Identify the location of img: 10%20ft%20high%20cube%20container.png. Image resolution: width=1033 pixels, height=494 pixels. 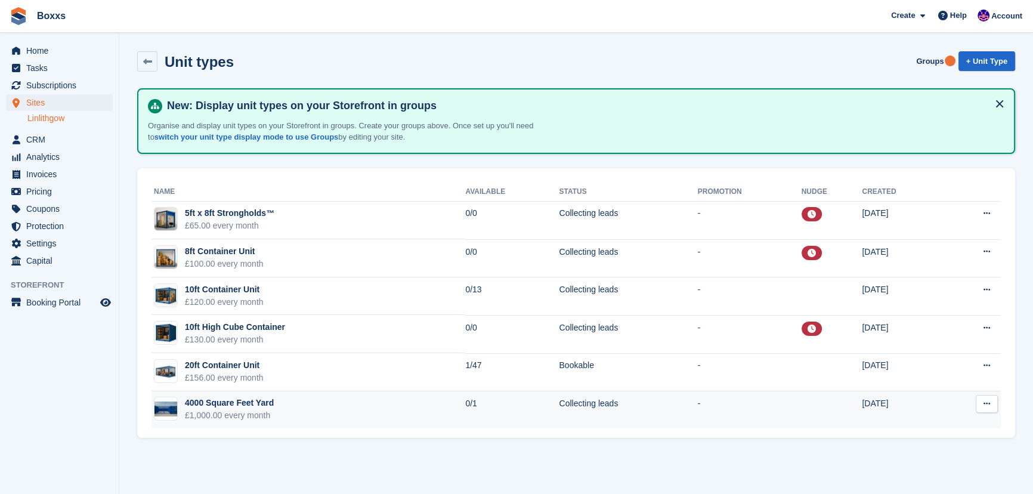
(166, 333).